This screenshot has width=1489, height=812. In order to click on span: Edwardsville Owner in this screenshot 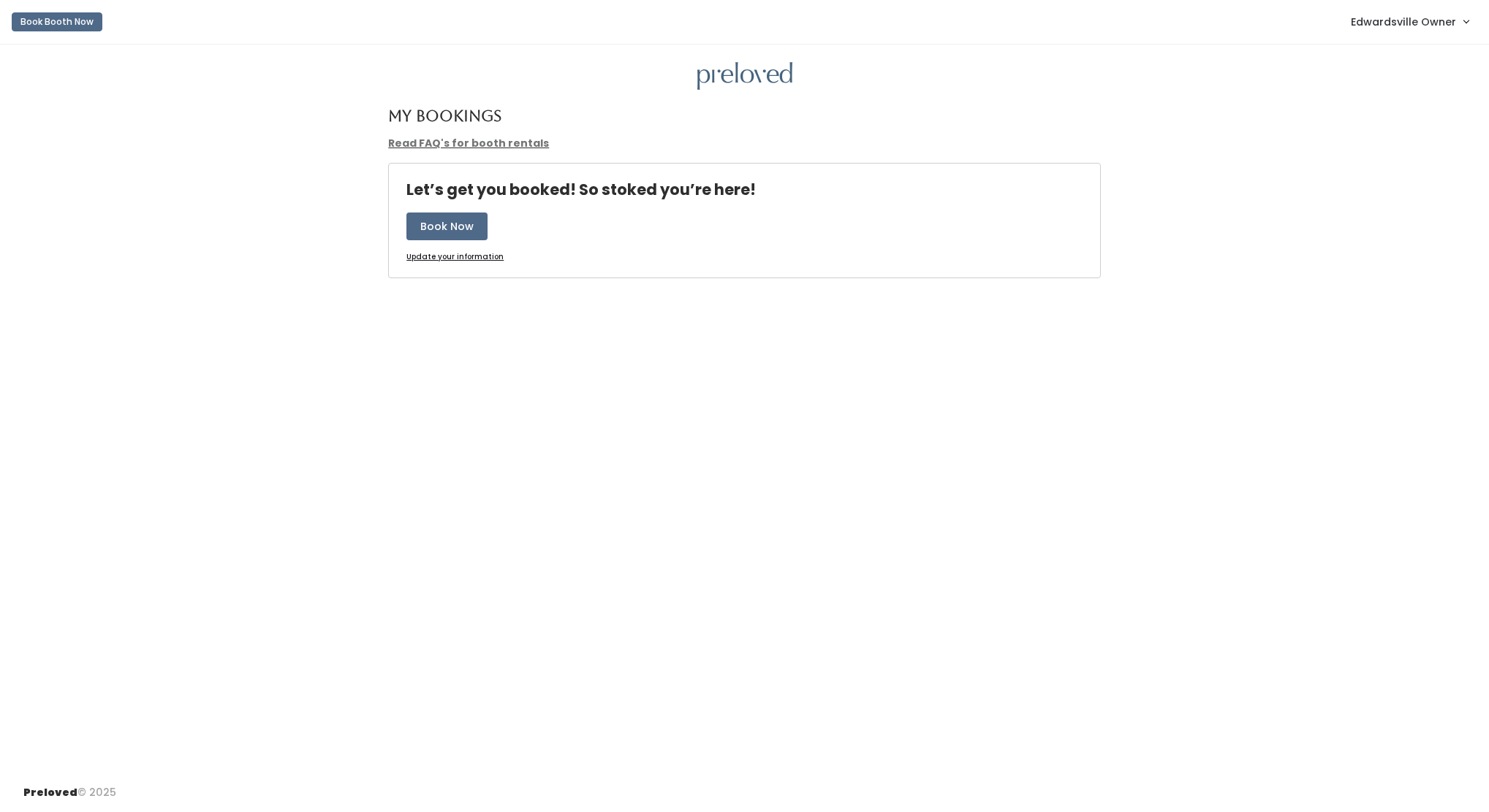, I will do `click(1403, 22)`.